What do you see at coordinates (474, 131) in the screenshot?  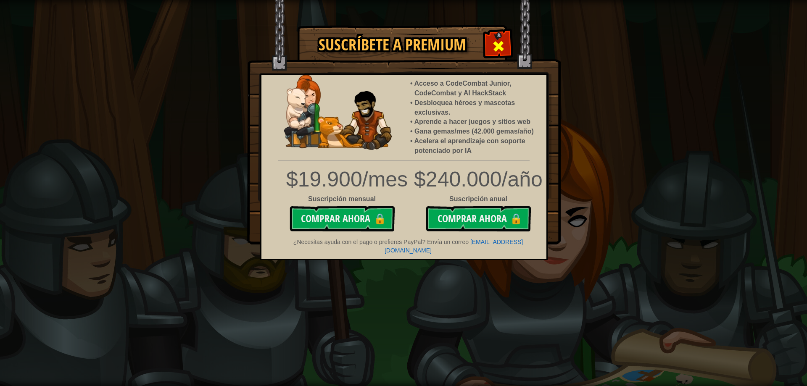 I see `font: Gana gemas/mes (42.000 gemas/año)` at bounding box center [474, 131].